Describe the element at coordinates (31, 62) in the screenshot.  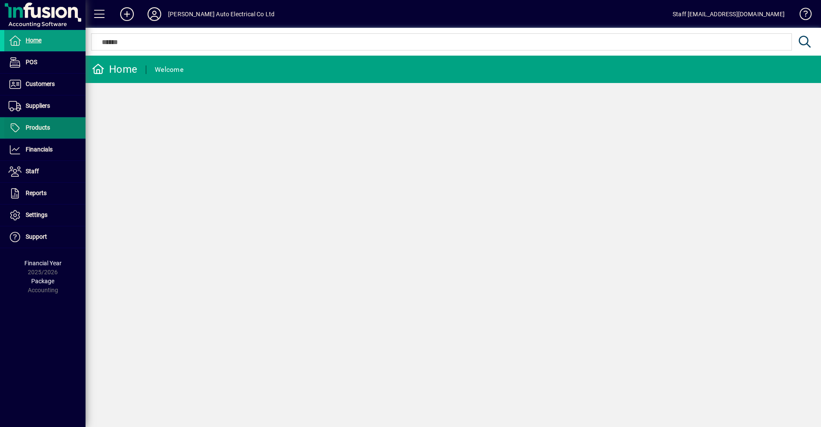
I see `span: POS` at that location.